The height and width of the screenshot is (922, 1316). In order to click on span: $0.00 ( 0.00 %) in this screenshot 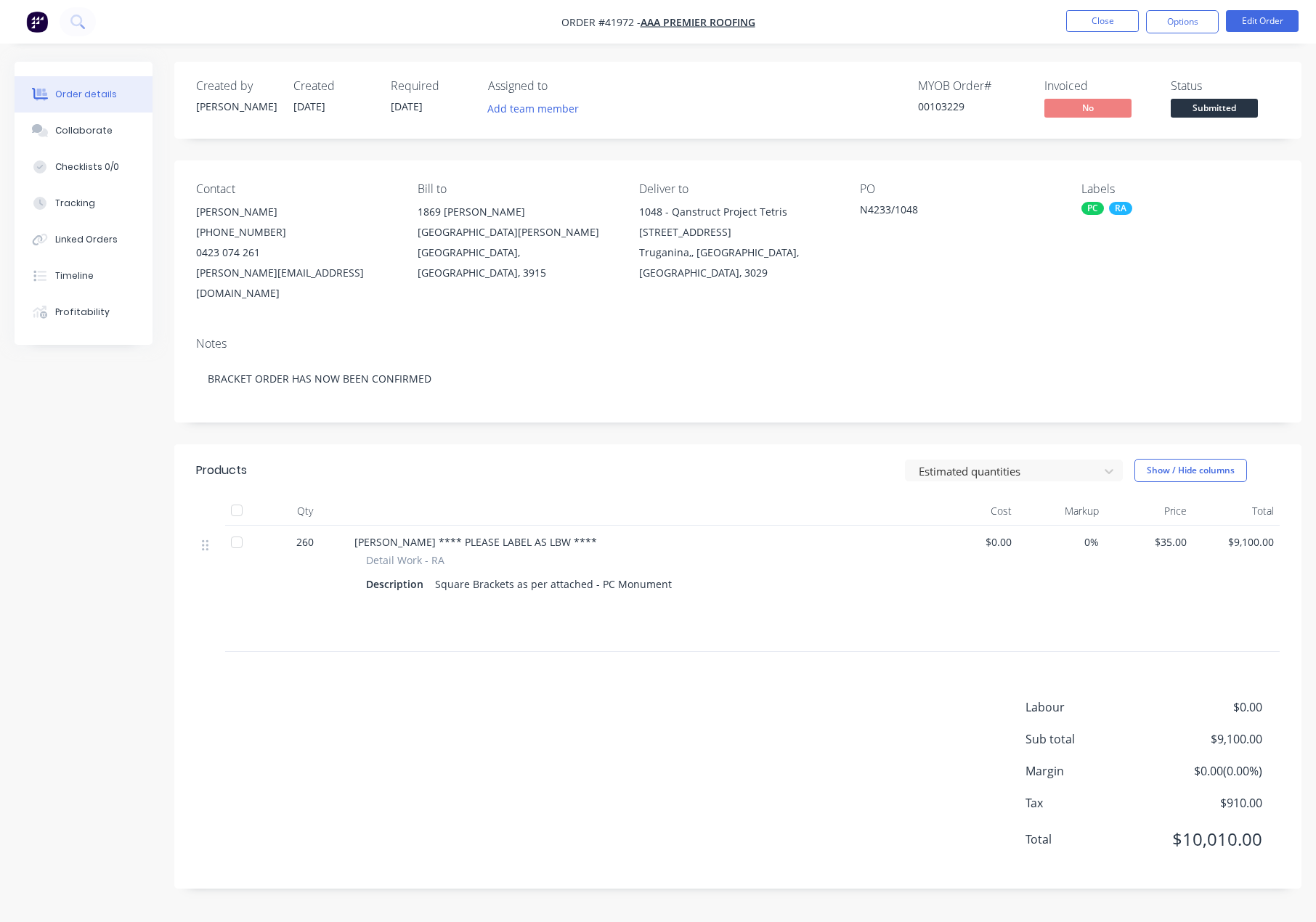, I will do `click(1209, 771)`.